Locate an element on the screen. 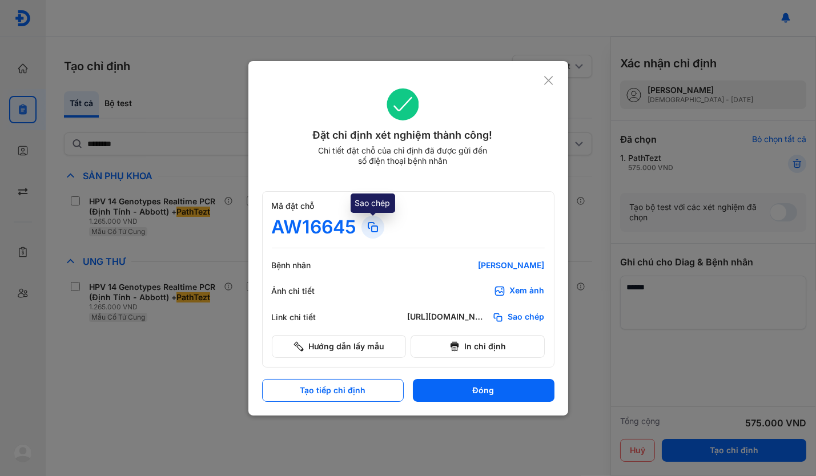 The height and width of the screenshot is (476, 816). div: Đặt chỉ định xét nghiệm thành công! is located at coordinates (403, 135).